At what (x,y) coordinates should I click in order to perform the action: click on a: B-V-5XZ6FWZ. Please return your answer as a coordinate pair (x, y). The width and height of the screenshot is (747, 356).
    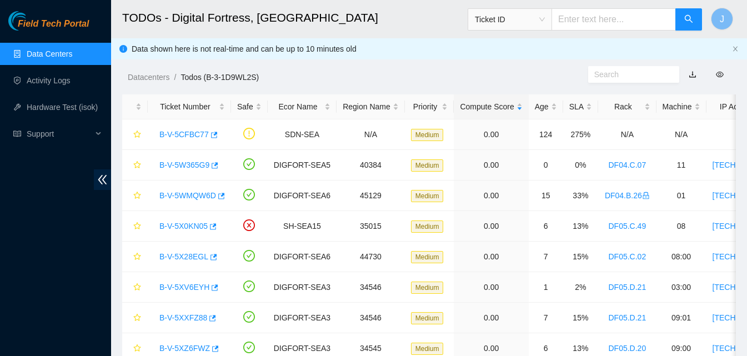
    Looking at the image, I should click on (184, 348).